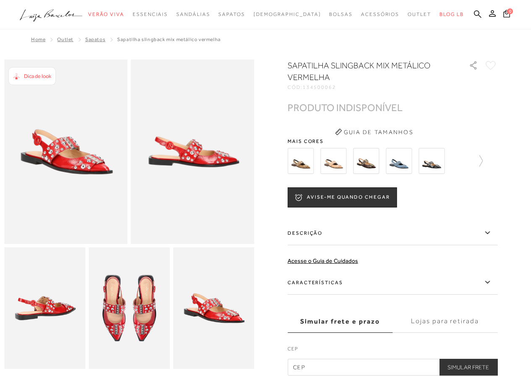  I want to click on button: 0, so click(506, 15).